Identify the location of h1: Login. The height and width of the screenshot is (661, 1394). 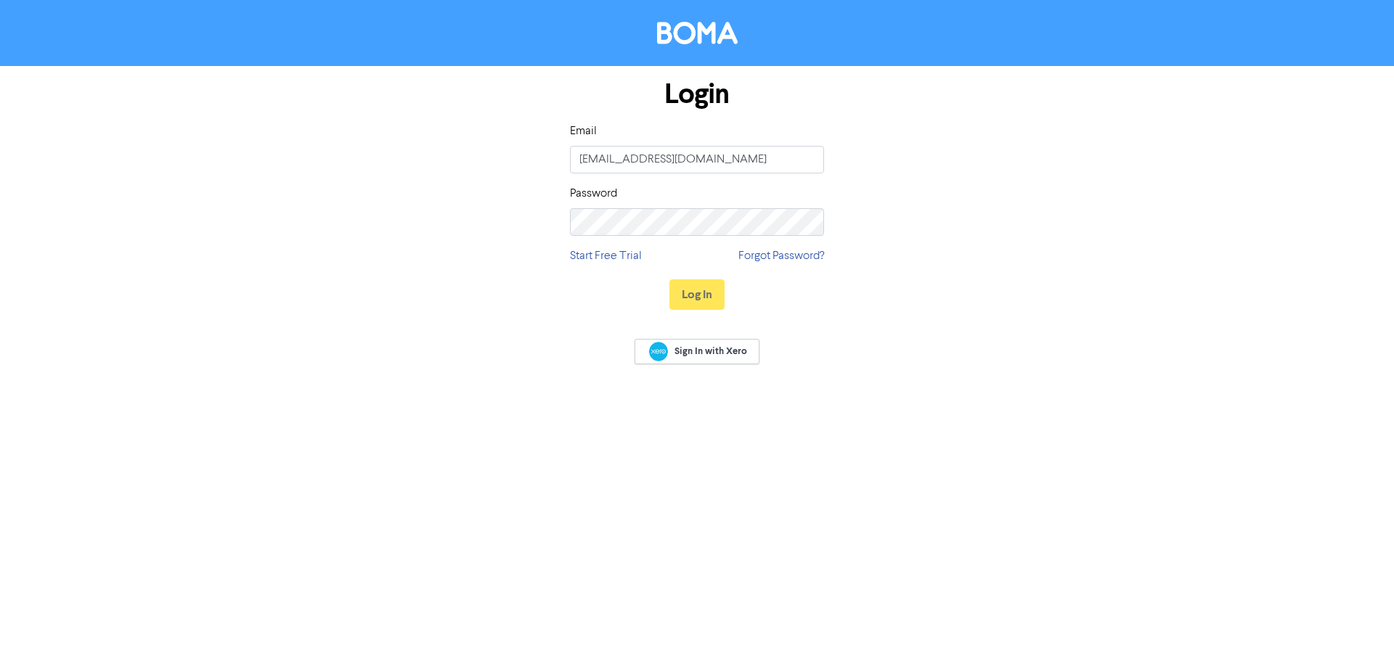
(697, 94).